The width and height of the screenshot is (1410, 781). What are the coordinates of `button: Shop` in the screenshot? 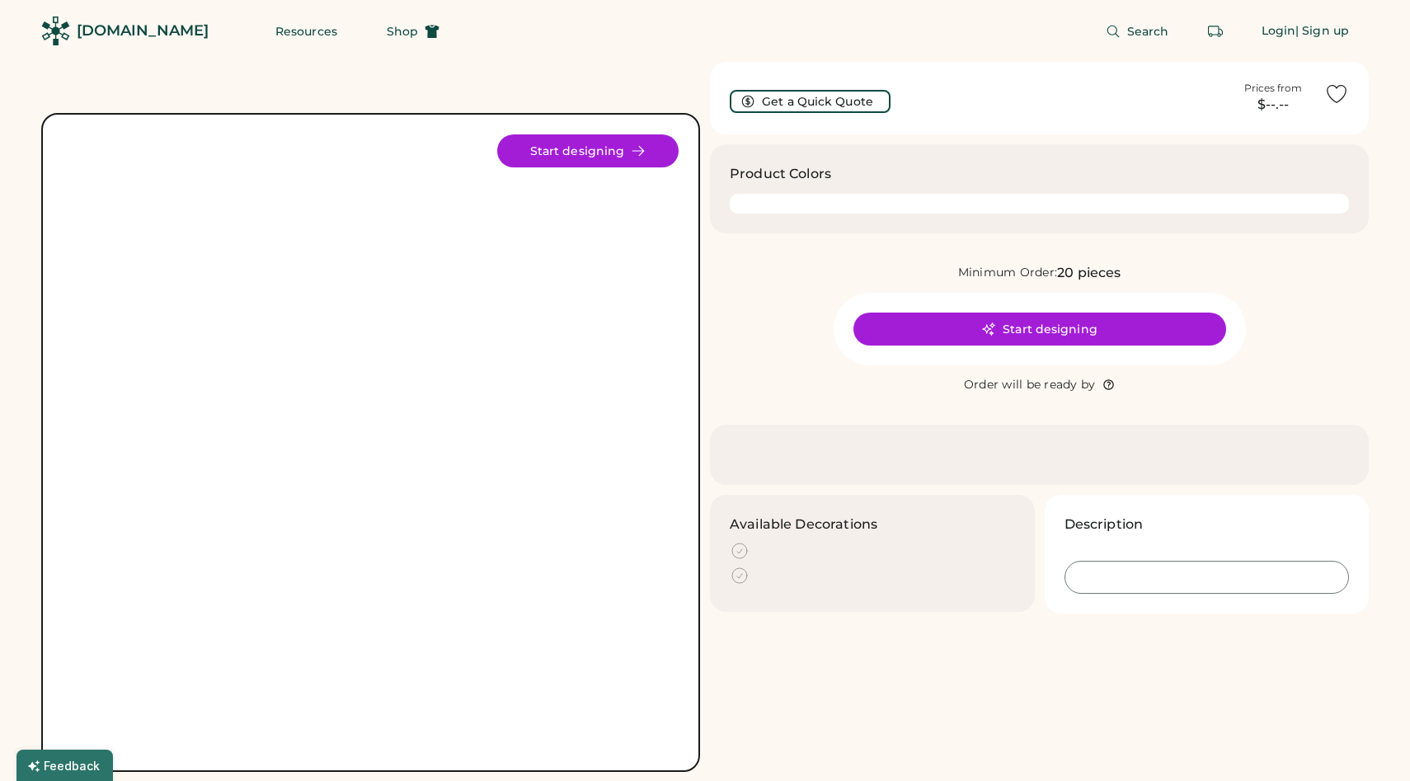 It's located at (413, 31).